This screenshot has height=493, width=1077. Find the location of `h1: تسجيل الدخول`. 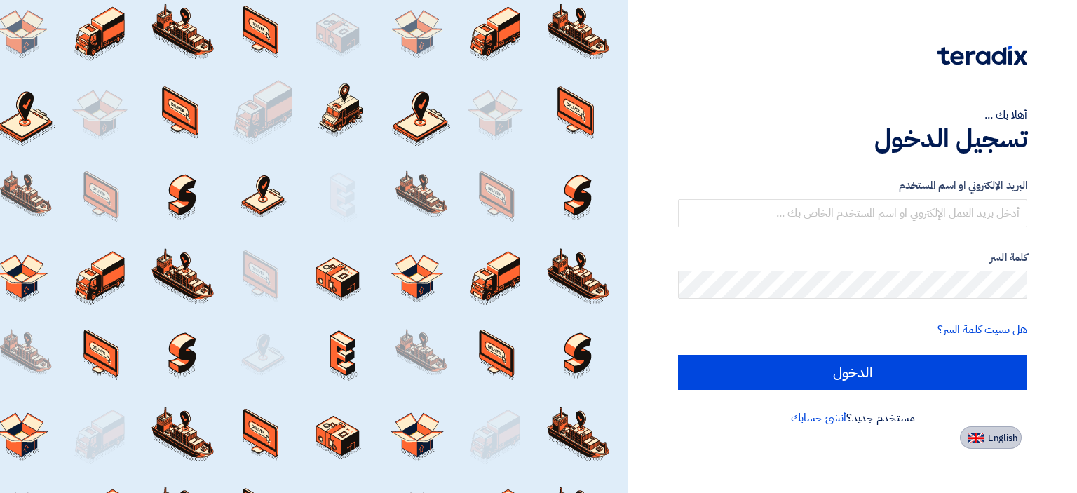

h1: تسجيل الدخول is located at coordinates (853, 139).